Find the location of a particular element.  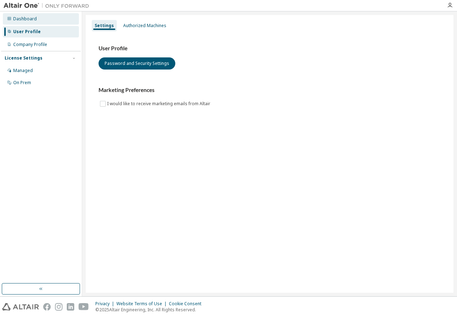

div: Cookie Consent is located at coordinates (187, 304).